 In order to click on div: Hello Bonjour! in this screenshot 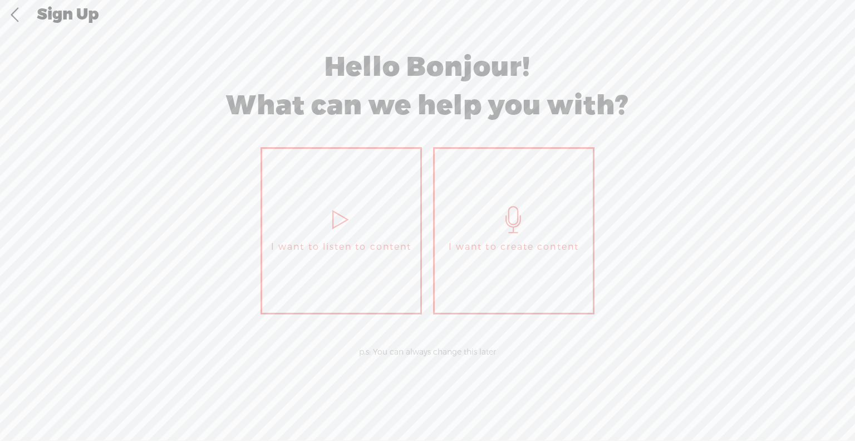, I will do `click(428, 67)`.